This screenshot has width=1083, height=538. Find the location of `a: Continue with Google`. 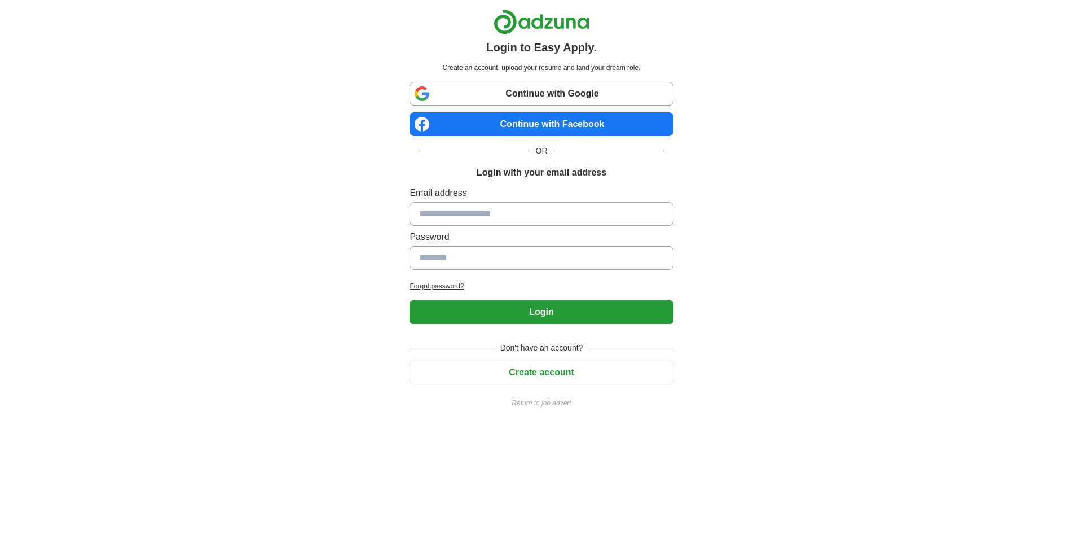

a: Continue with Google is located at coordinates (541, 94).